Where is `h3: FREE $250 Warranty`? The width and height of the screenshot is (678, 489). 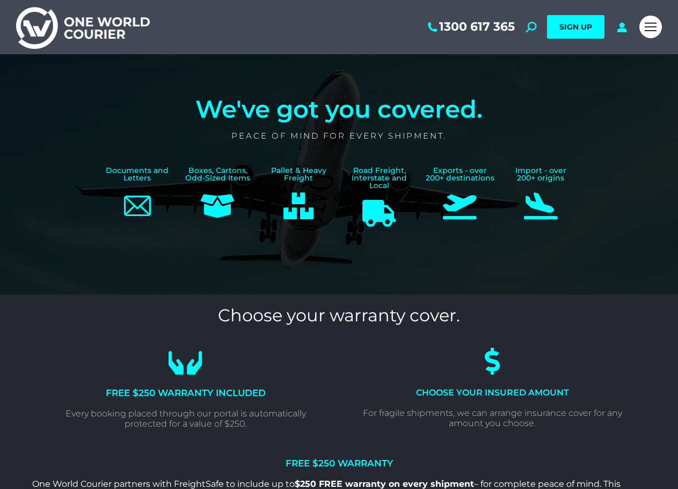 h3: FREE $250 Warranty is located at coordinates (339, 463).